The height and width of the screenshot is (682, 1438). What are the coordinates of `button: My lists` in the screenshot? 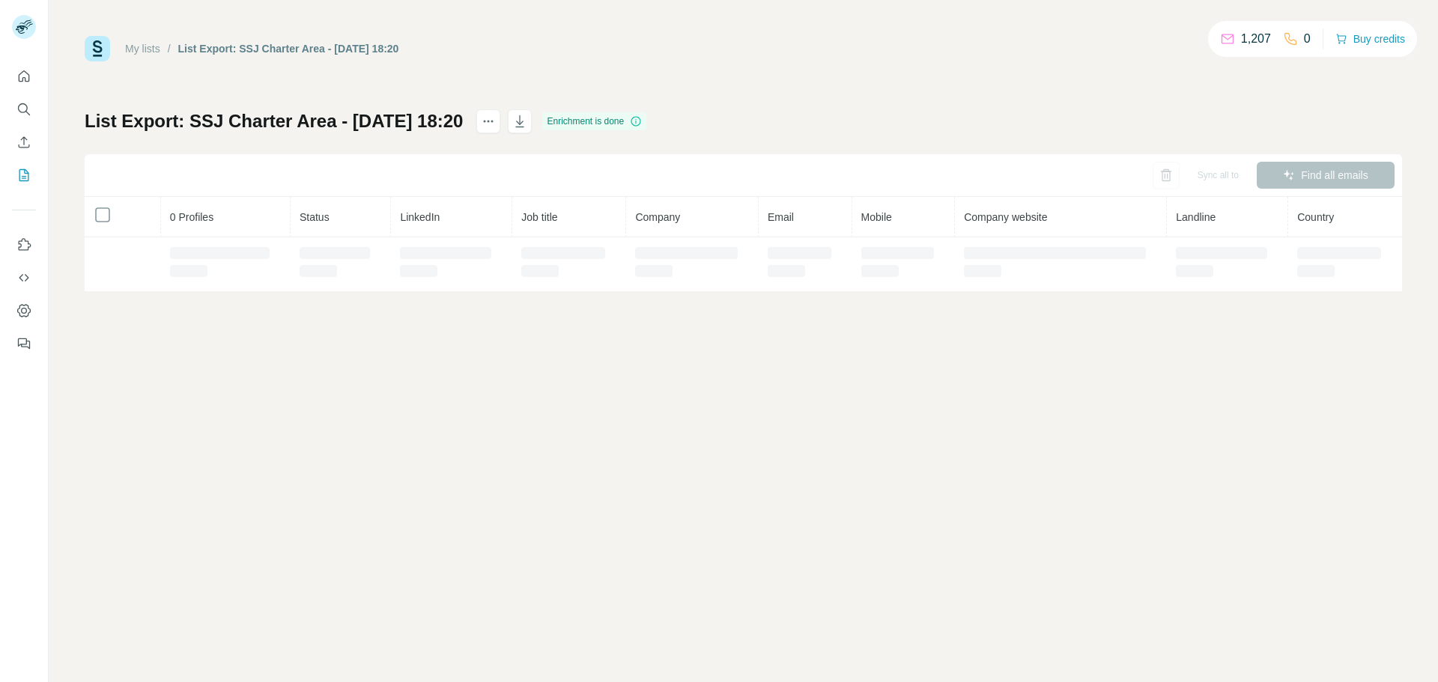 It's located at (24, 175).